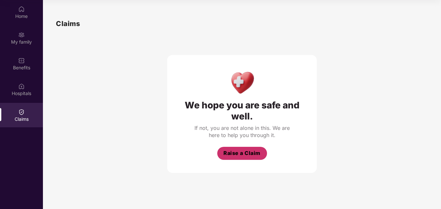  I want to click on img: svg+xml;base64,PHN2ZyBpZD0iSG9tZSIgeG1sbnM9Imh0dHA6Ly93d3cudzMub3JnLzIwMDAvc3ZnIiB3aWR0aD0iMjAiIG..., so click(21, 9).